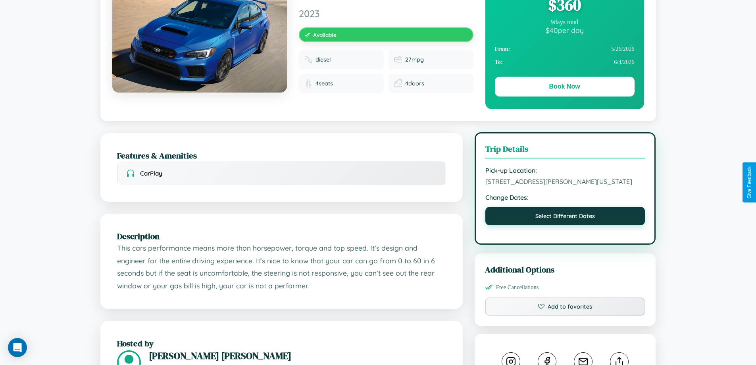 The image size is (756, 365). What do you see at coordinates (565, 150) in the screenshot?
I see `h3: Trip Details` at bounding box center [565, 150].